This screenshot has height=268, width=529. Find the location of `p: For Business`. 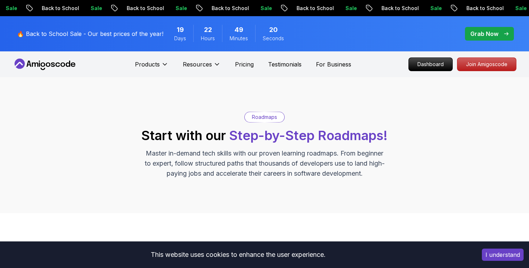

p: For Business is located at coordinates (334, 64).